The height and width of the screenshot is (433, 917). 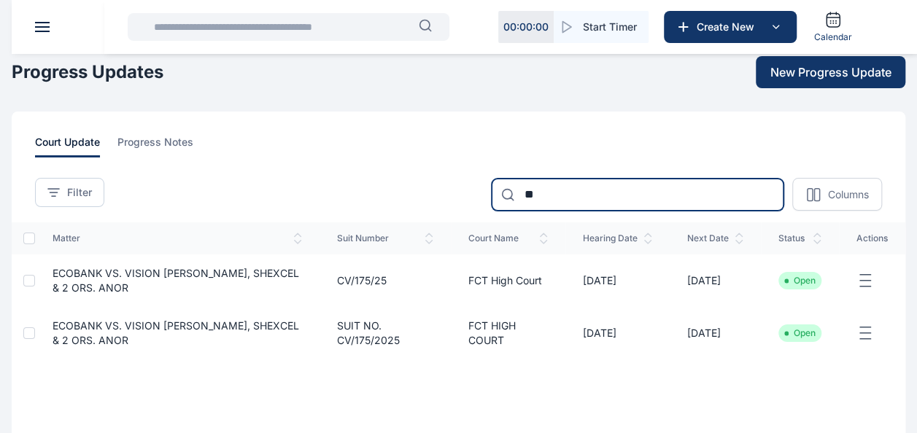 I want to click on span: New Progress Update, so click(x=831, y=72).